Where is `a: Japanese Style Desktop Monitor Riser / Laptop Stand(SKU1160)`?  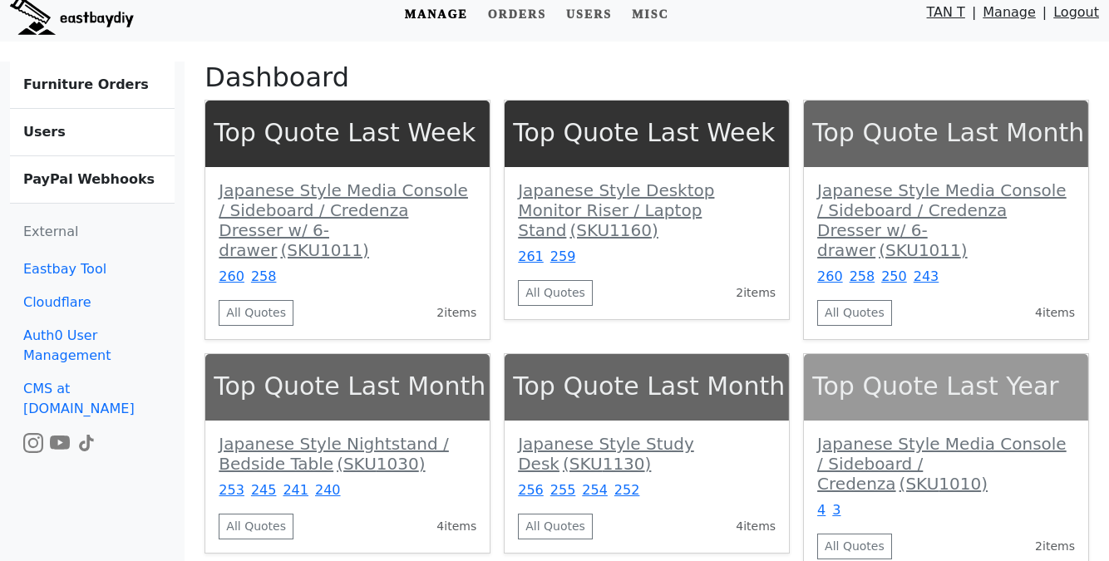 a: Japanese Style Desktop Monitor Riser / Laptop Stand(SKU1160) is located at coordinates (616, 210).